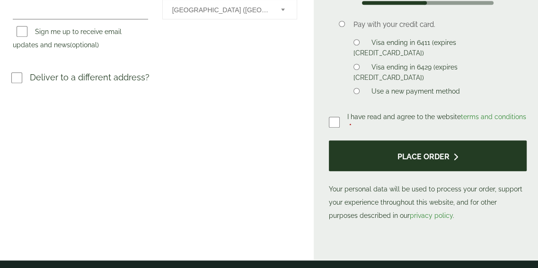 The height and width of the screenshot is (268, 538). Describe the element at coordinates (89, 77) in the screenshot. I see `p: Deliver to a different address?` at that location.